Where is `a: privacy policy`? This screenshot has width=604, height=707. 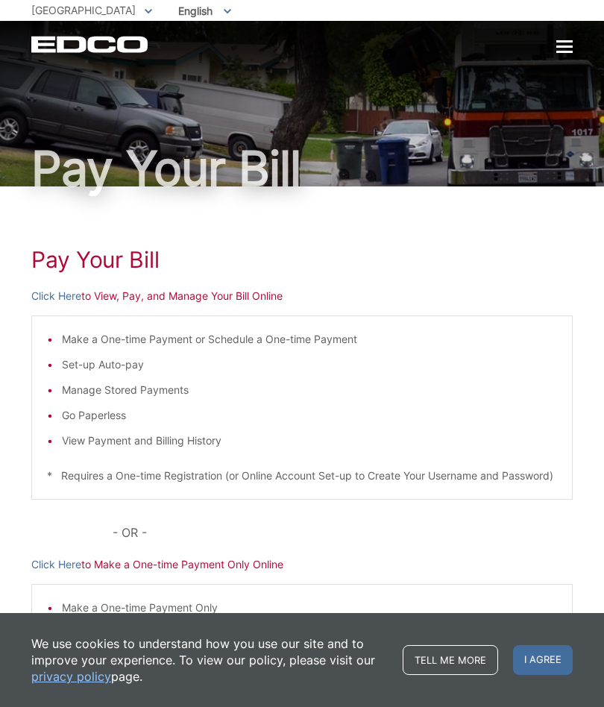
a: privacy policy is located at coordinates (71, 677).